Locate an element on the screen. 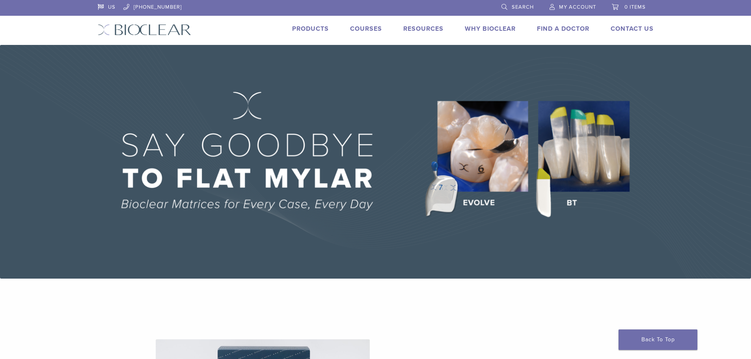 This screenshot has width=751, height=359. span: My Account is located at coordinates (578, 7).